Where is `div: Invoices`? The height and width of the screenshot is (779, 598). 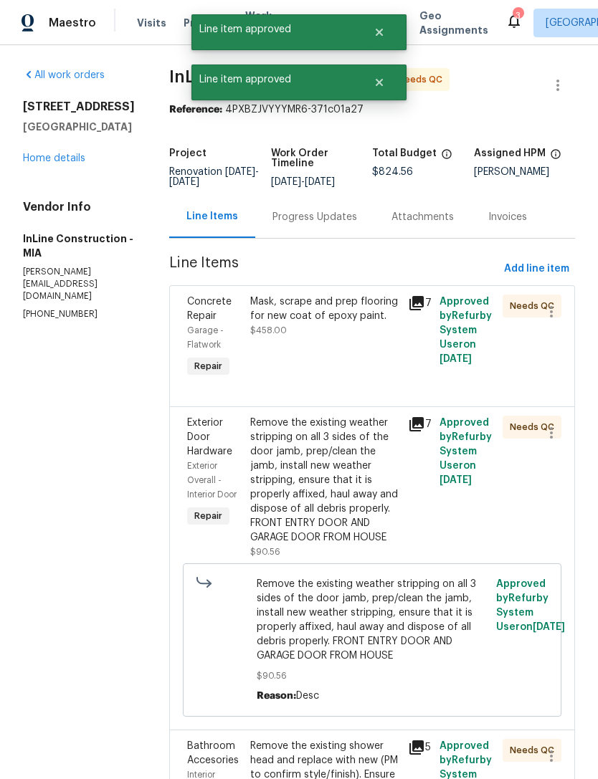 div: Invoices is located at coordinates (507, 217).